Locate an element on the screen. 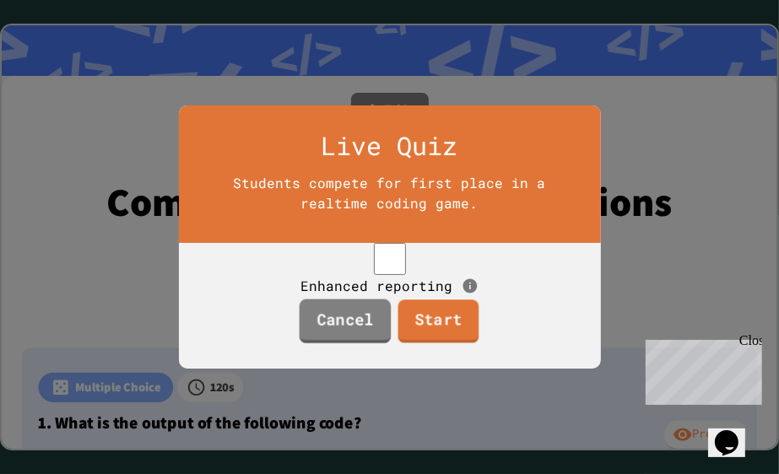 The height and width of the screenshot is (474, 779). input: controlled is located at coordinates (390, 259).